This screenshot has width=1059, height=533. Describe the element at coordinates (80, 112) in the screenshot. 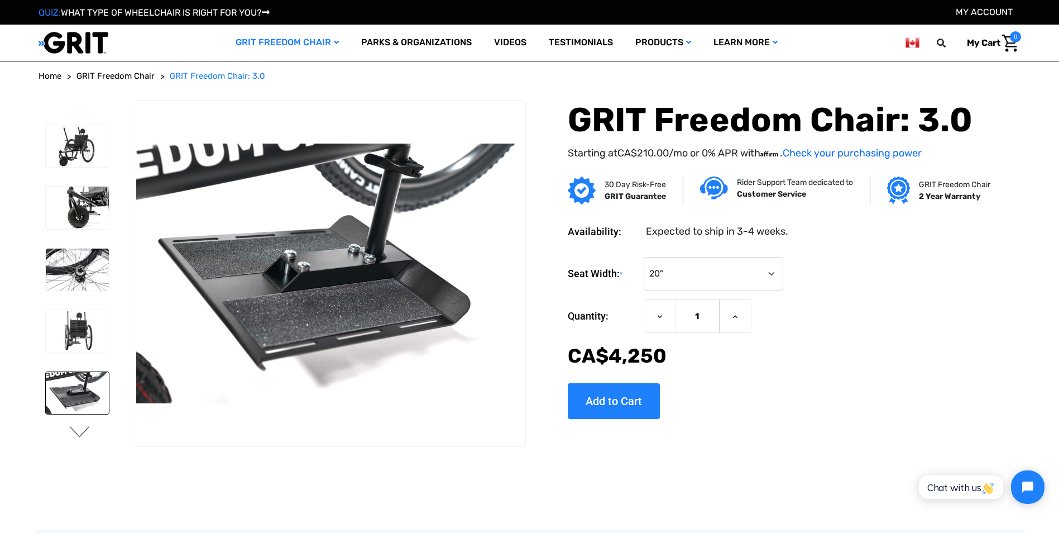

I see `button: Go to slide 3 of 3` at that location.